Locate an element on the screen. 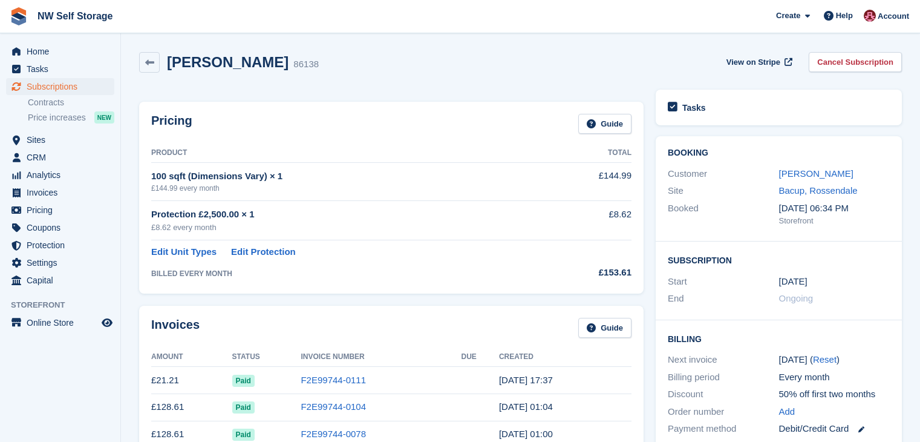 The width and height of the screenshot is (920, 442). td: £128.61 is located at coordinates (192, 407).